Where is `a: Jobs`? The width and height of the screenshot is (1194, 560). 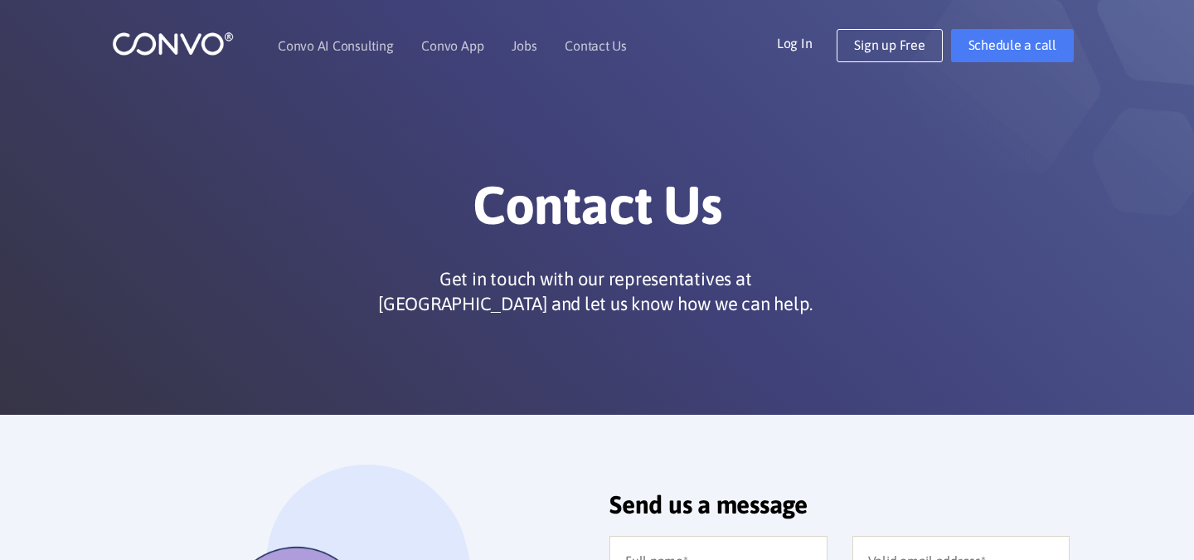
a: Jobs is located at coordinates (524, 46).